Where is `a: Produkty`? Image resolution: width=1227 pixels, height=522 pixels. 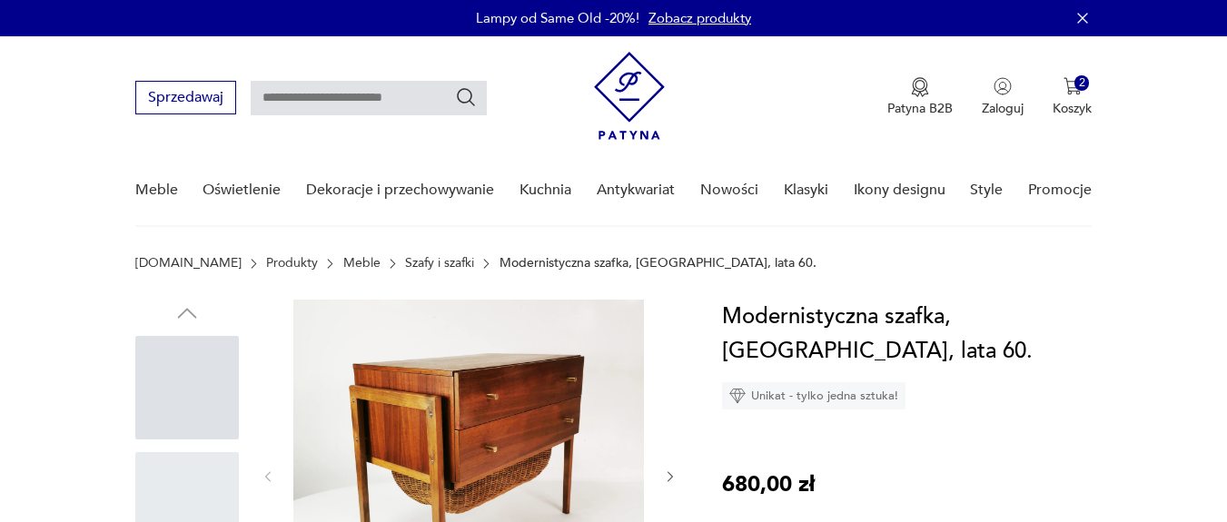
a: Produkty is located at coordinates (292, 263).